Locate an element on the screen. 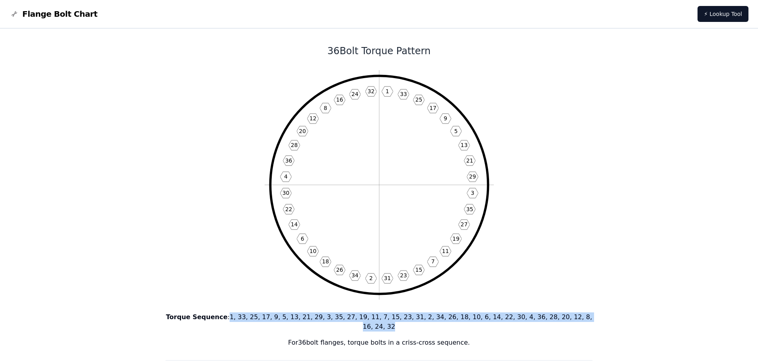  text: 12 is located at coordinates (313, 118).